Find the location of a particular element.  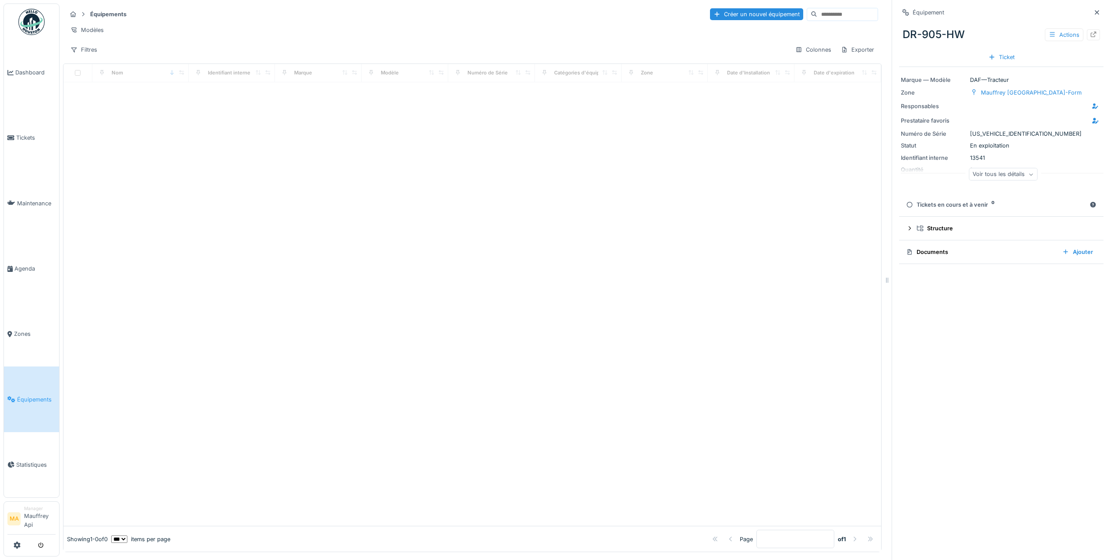

a: Maintenance is located at coordinates (32, 203).